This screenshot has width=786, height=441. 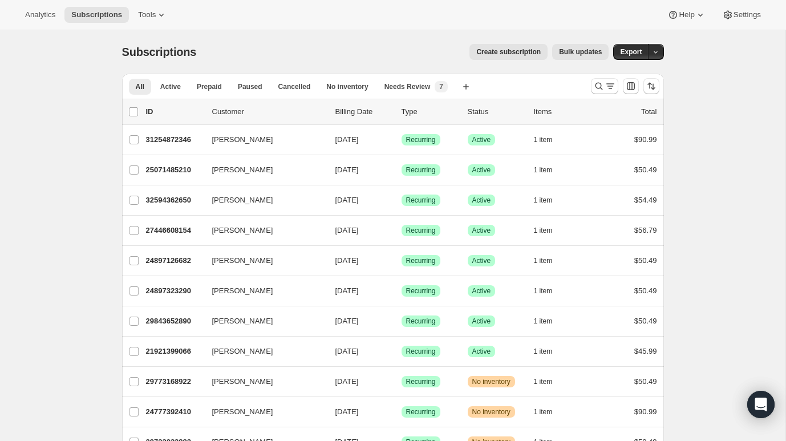 What do you see at coordinates (562, 112) in the screenshot?
I see `div: Items` at bounding box center [562, 112].